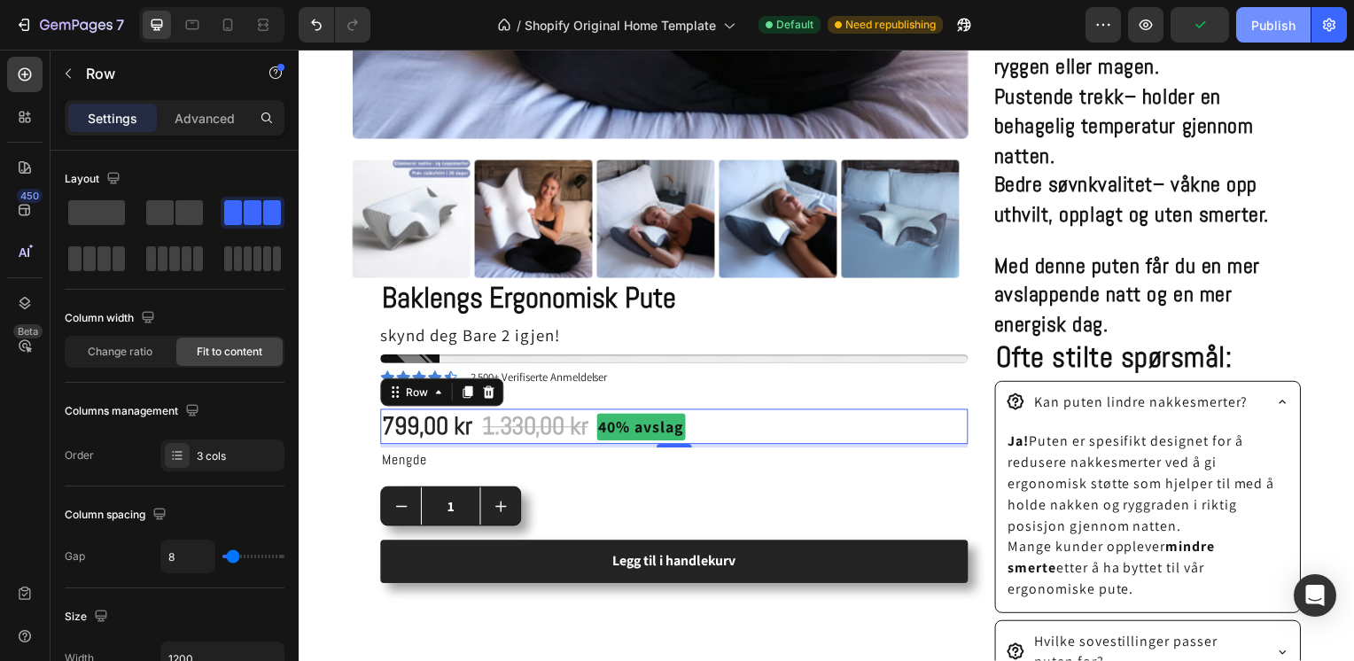  Describe the element at coordinates (205, 118) in the screenshot. I see `p: Advanced` at that location.